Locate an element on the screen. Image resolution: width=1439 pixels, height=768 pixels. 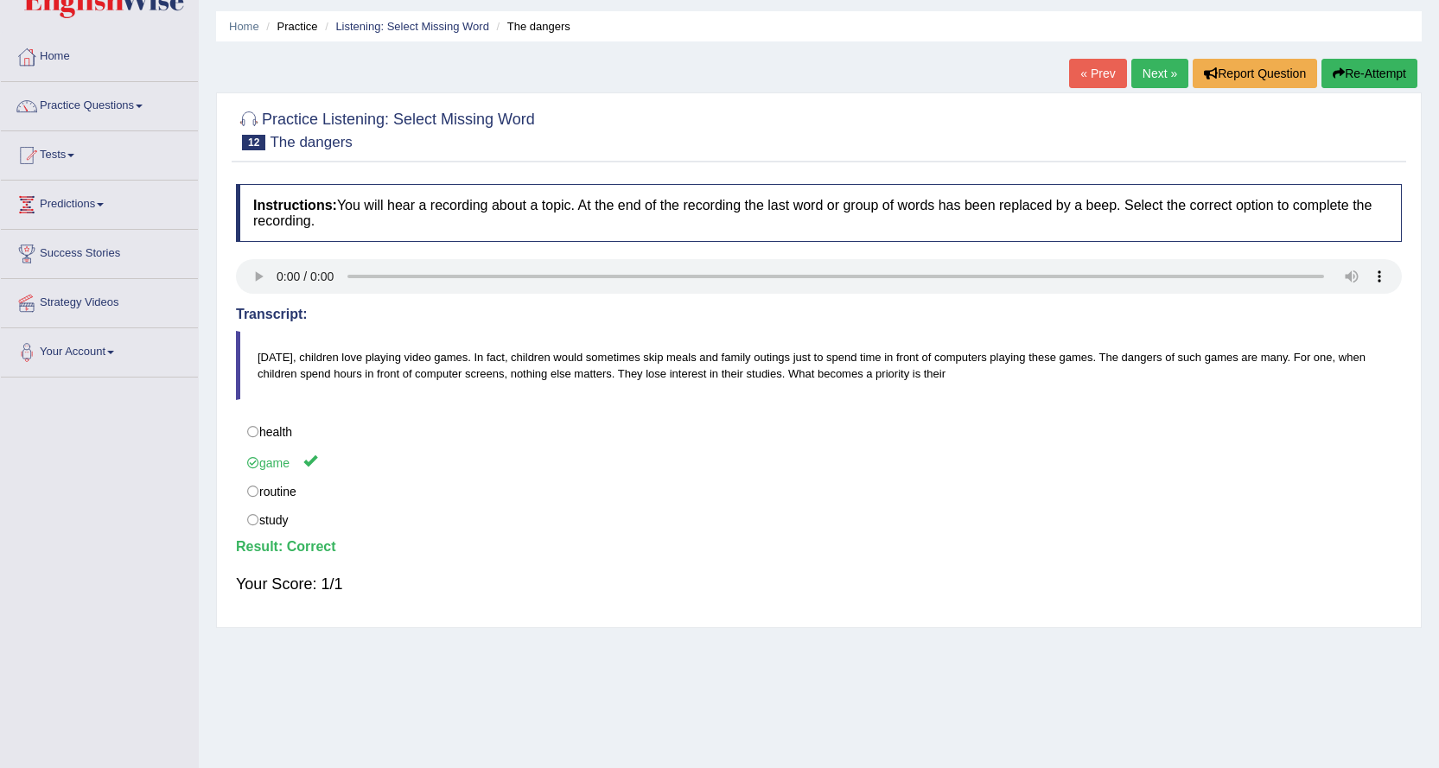
li: The dangers is located at coordinates (532, 26).